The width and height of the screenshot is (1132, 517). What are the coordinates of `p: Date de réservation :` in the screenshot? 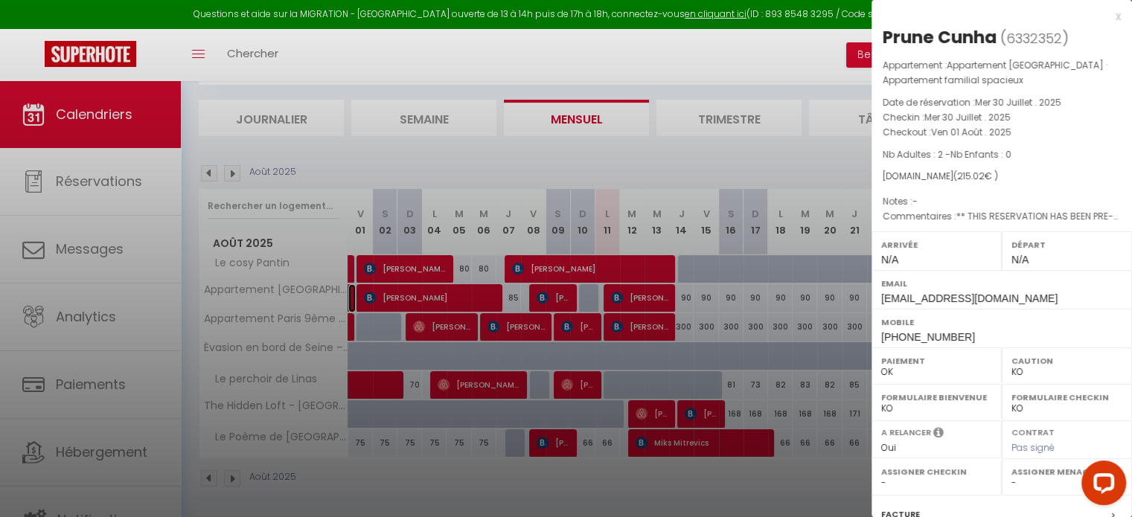 It's located at (1002, 103).